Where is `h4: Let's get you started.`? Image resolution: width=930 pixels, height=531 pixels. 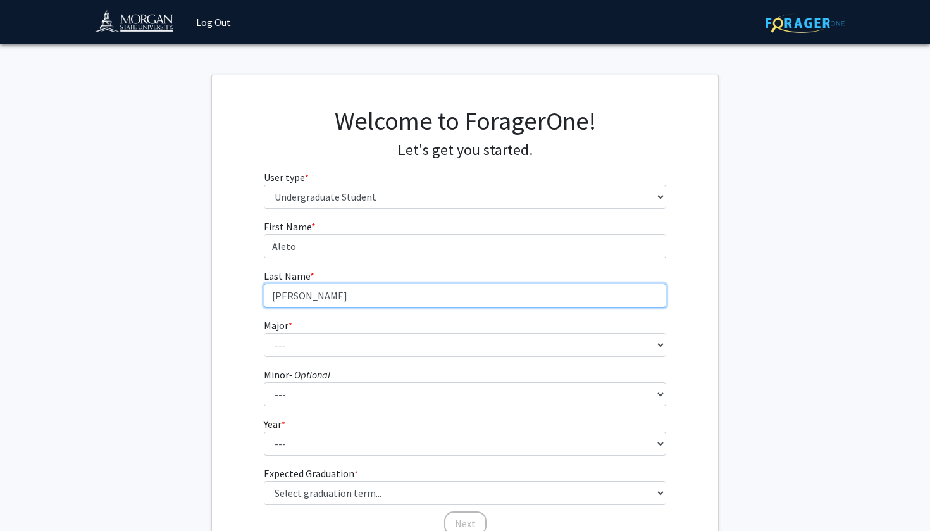
h4: Let's get you started. is located at coordinates (465, 150).